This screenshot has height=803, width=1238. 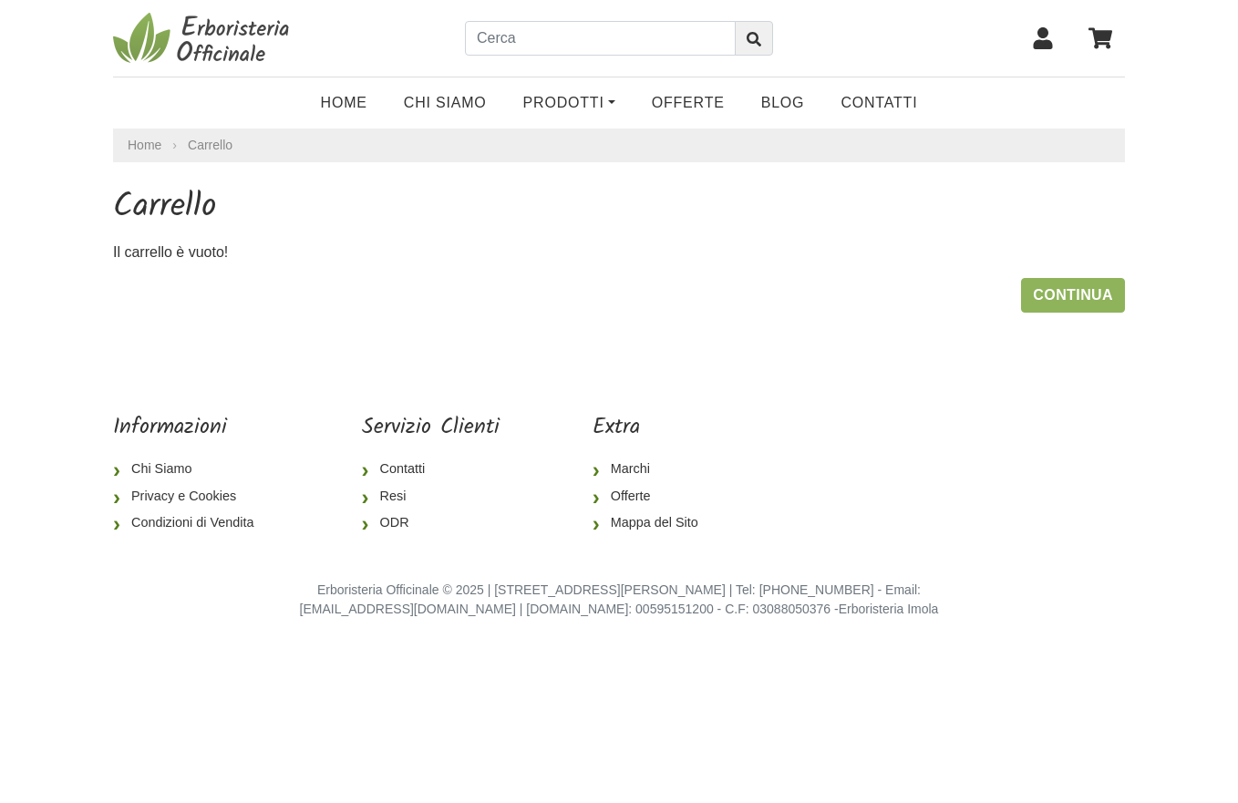 I want to click on a: OFFERTE, so click(x=688, y=103).